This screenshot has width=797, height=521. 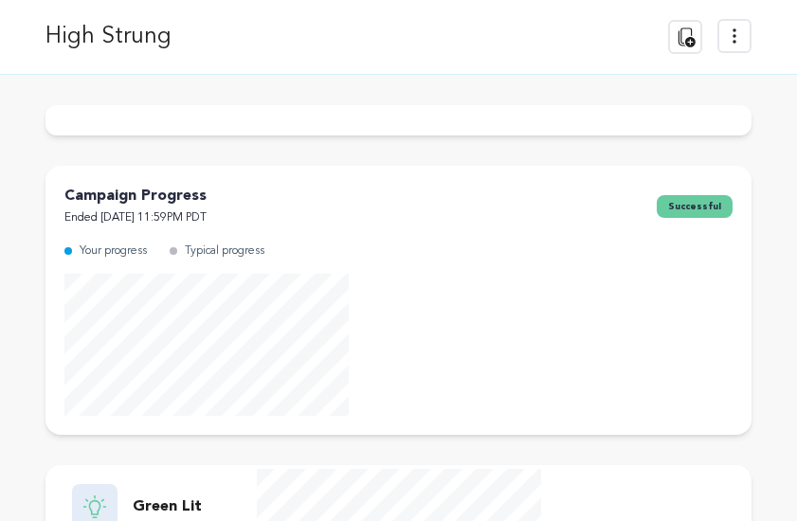 I want to click on span: successful, so click(x=695, y=207).